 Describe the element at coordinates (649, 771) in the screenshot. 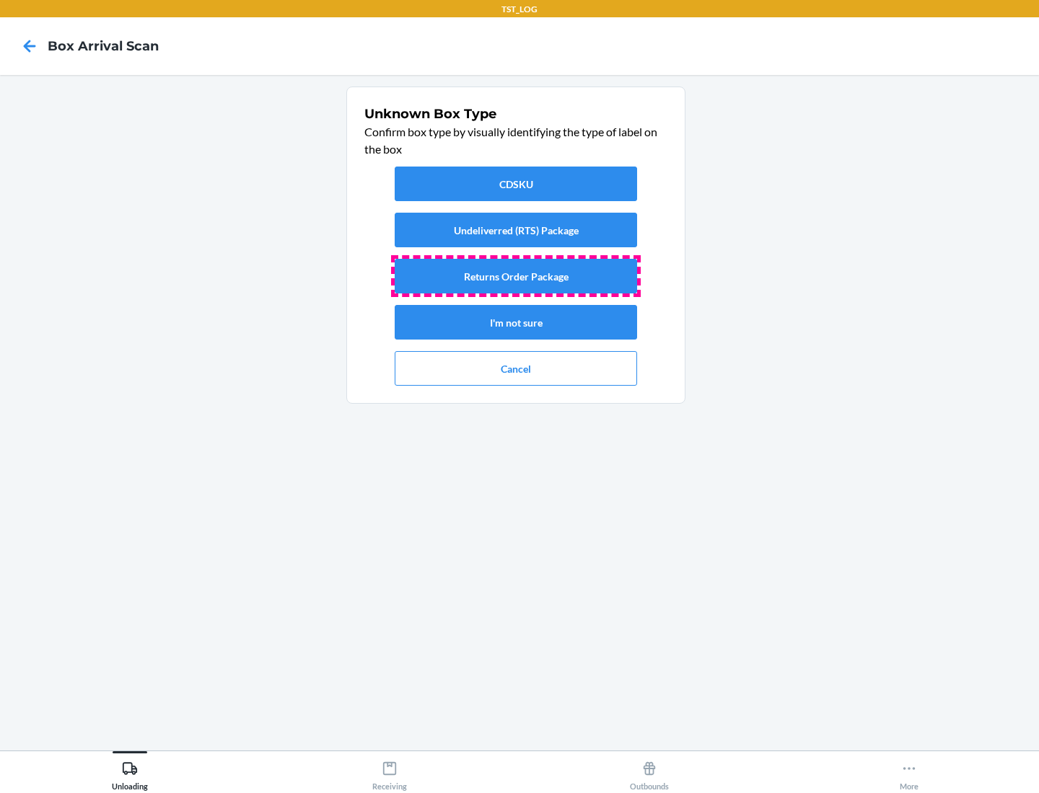

I see `button: Outbounds` at that location.